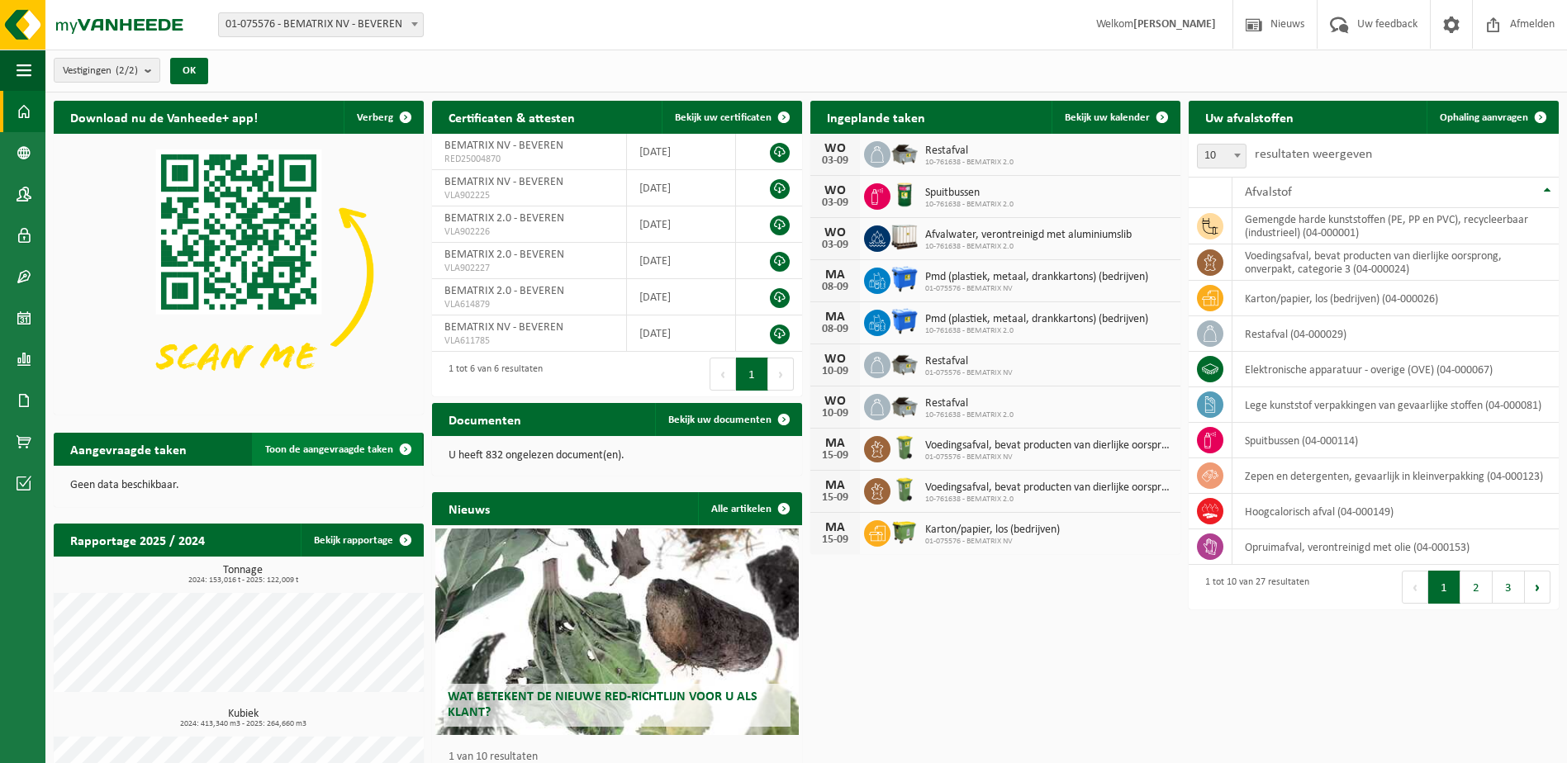 The image size is (1567, 763). I want to click on button: OK, so click(189, 71).